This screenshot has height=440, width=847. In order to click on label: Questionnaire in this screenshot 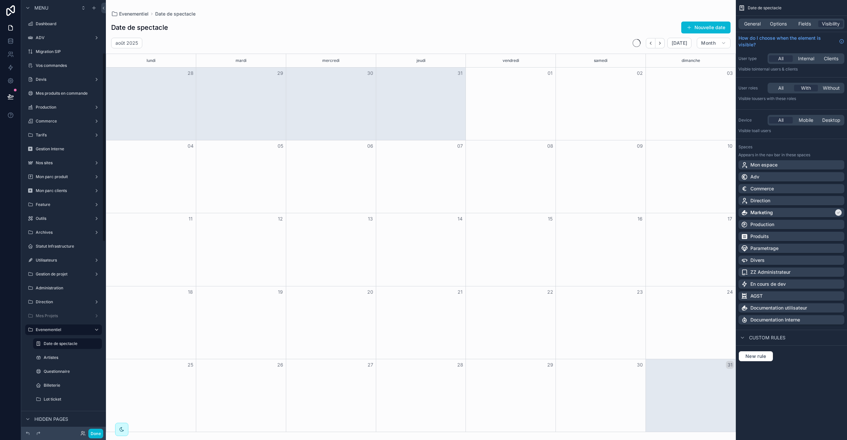, I will do `click(72, 371)`.